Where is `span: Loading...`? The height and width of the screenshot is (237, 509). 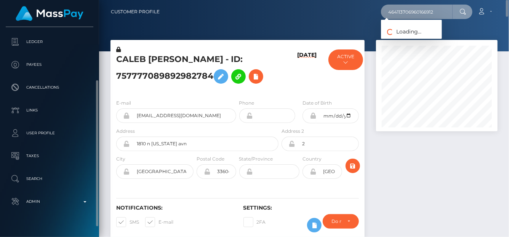 span: Loading... is located at coordinates (401, 32).